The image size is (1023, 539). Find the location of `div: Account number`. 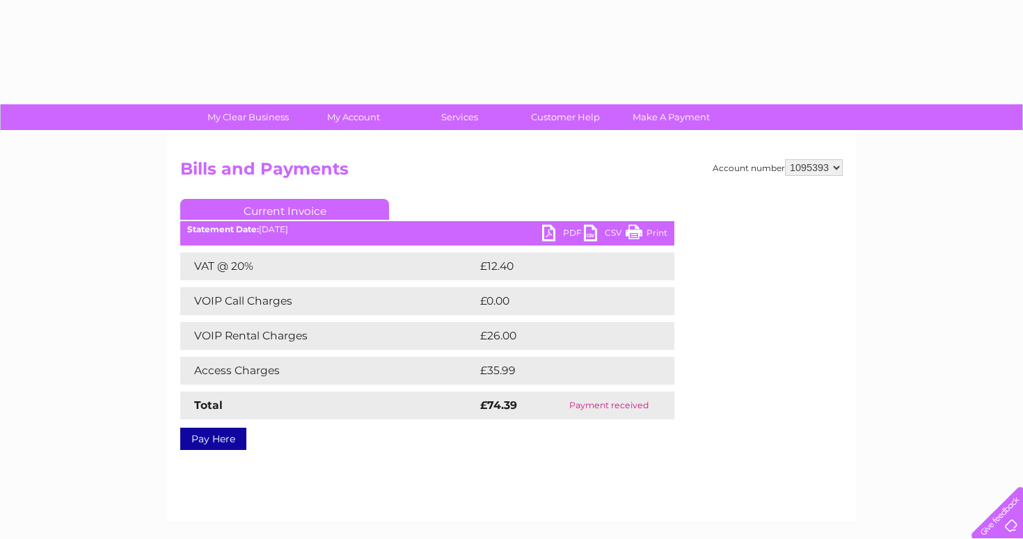

div: Account number is located at coordinates (777, 168).